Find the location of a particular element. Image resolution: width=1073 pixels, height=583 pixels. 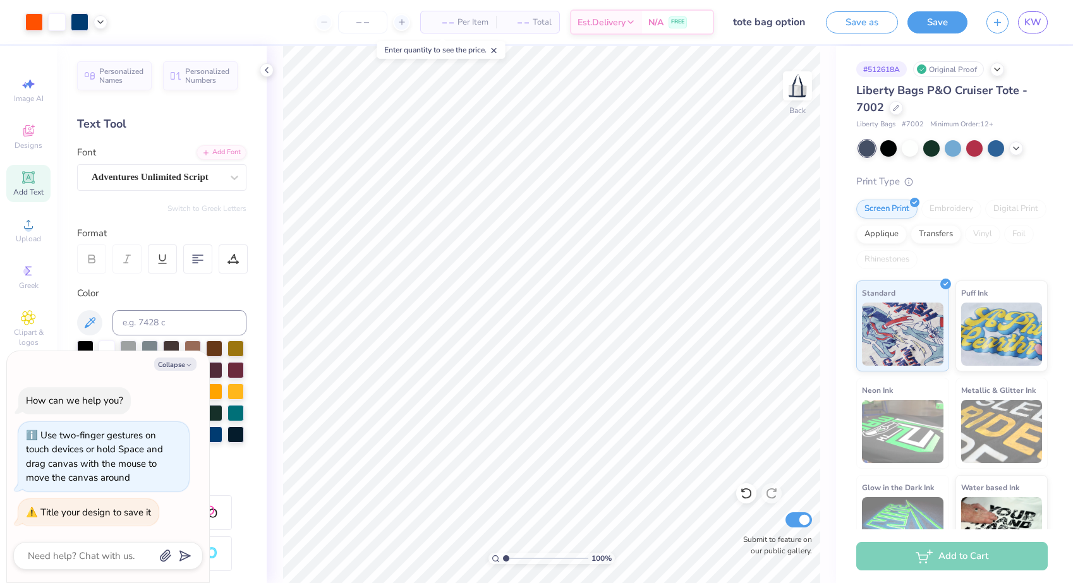

span: Add Text is located at coordinates (28, 192).